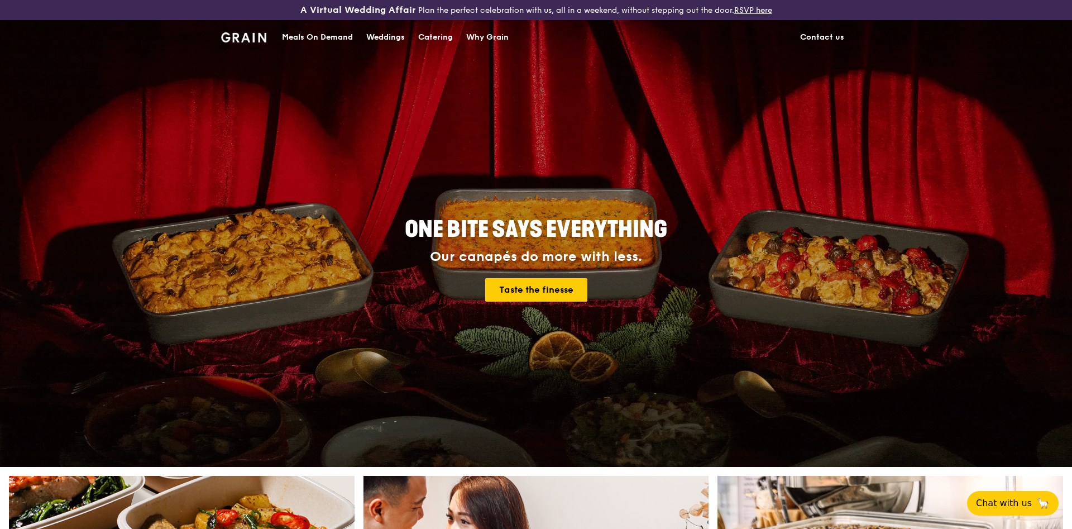  I want to click on div: Why Grain, so click(488, 37).